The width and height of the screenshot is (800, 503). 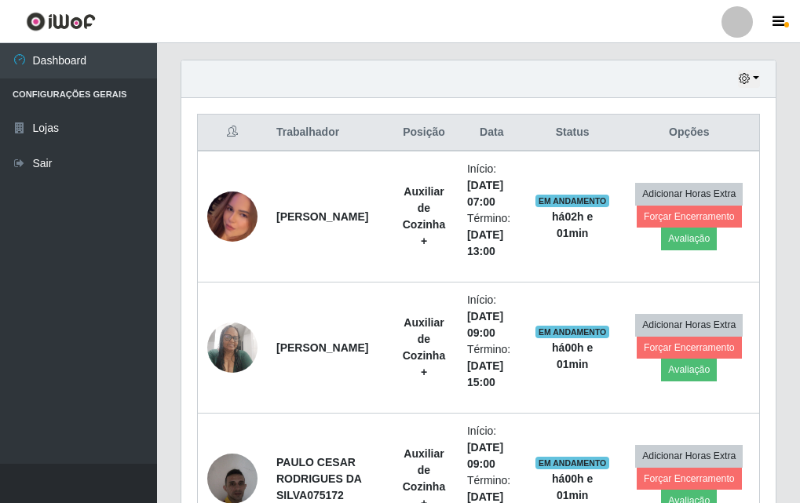 What do you see at coordinates (328, 133) in the screenshot?
I see `th: Trabalhador` at bounding box center [328, 133].